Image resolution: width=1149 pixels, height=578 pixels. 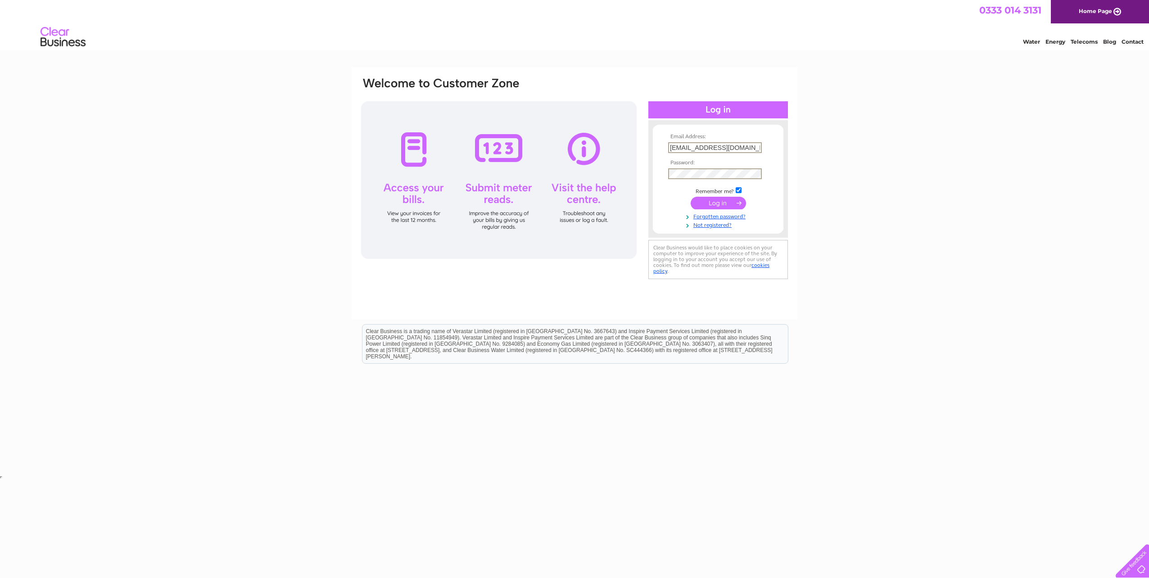 What do you see at coordinates (712, 268) in the screenshot?
I see `a: cookies policy` at bounding box center [712, 268].